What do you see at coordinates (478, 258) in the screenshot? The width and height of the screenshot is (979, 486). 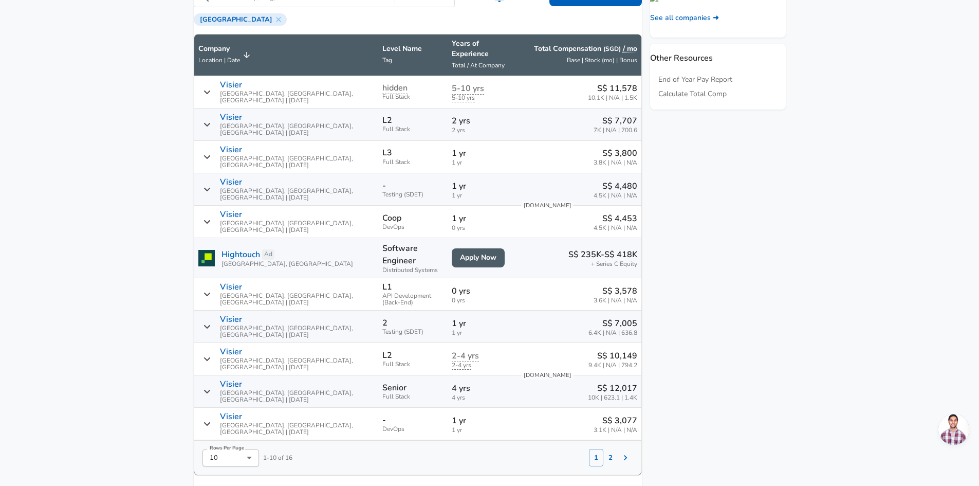 I see `a: Apply Now` at bounding box center [478, 258].